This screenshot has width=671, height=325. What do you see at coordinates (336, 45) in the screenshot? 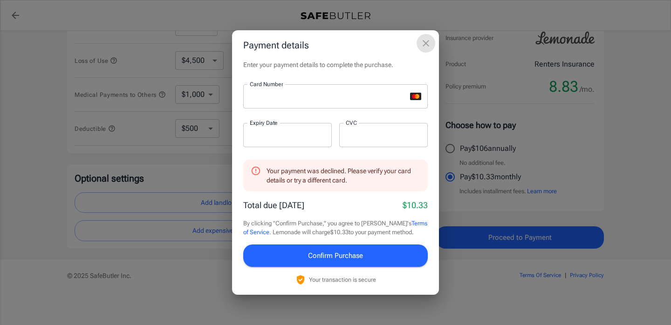
I see `h2: Payment details` at bounding box center [336, 45].